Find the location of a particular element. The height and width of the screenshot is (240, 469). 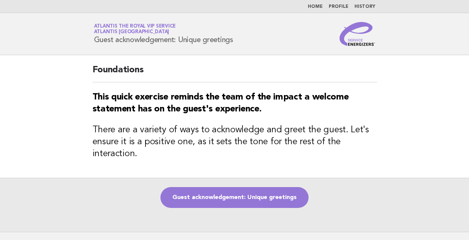

a: Profile is located at coordinates (338, 7).